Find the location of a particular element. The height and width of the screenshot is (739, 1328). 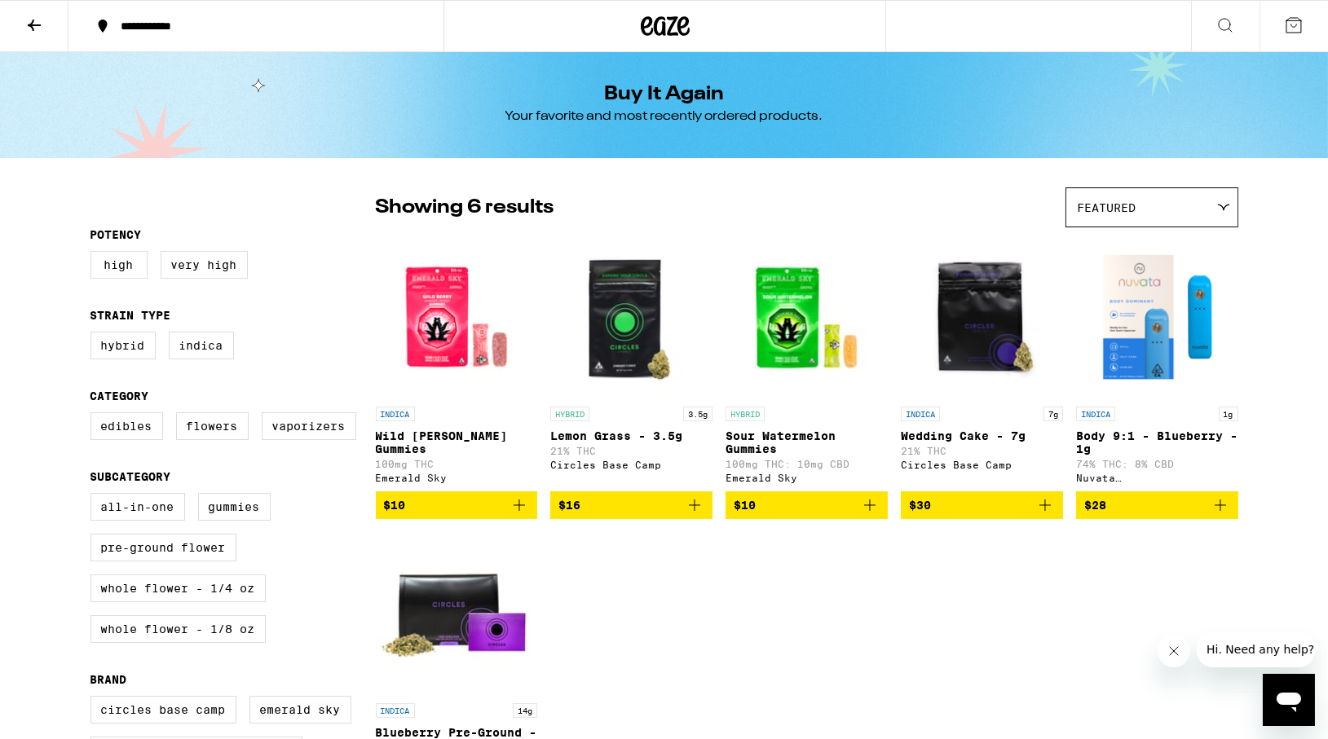

p: 14g is located at coordinates (525, 711).